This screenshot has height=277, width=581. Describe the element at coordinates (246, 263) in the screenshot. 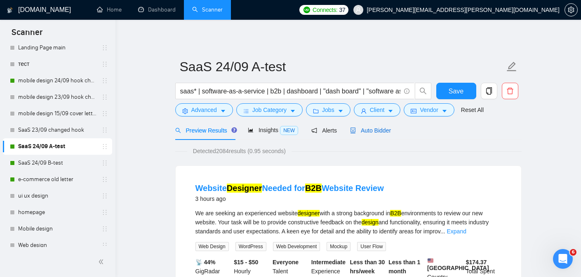

I see `b: $15 - $50` at that location.